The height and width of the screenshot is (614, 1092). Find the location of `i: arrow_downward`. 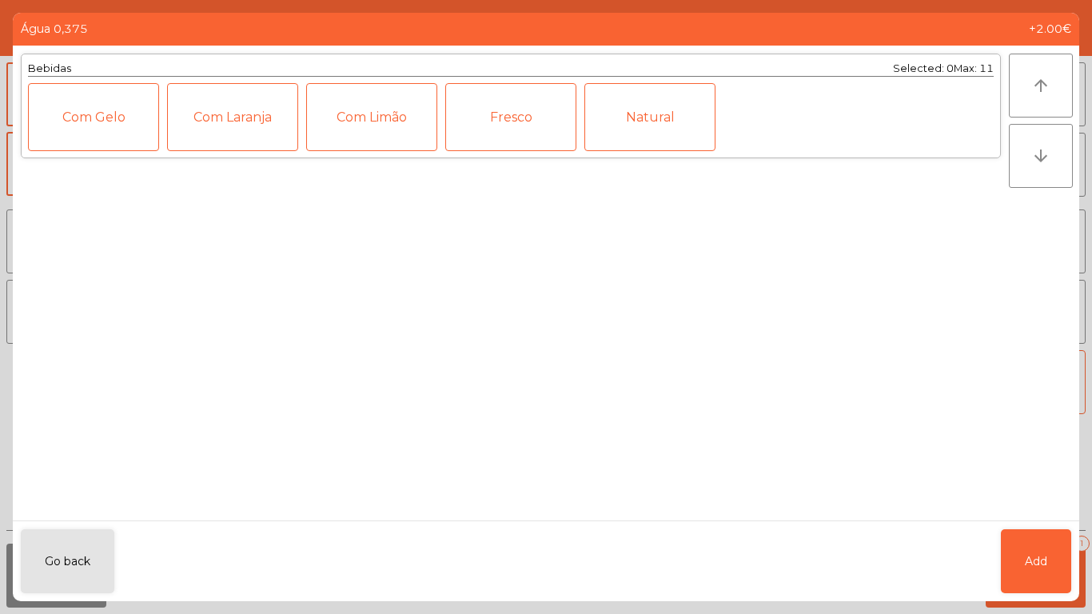

i: arrow_downward is located at coordinates (1041, 156).